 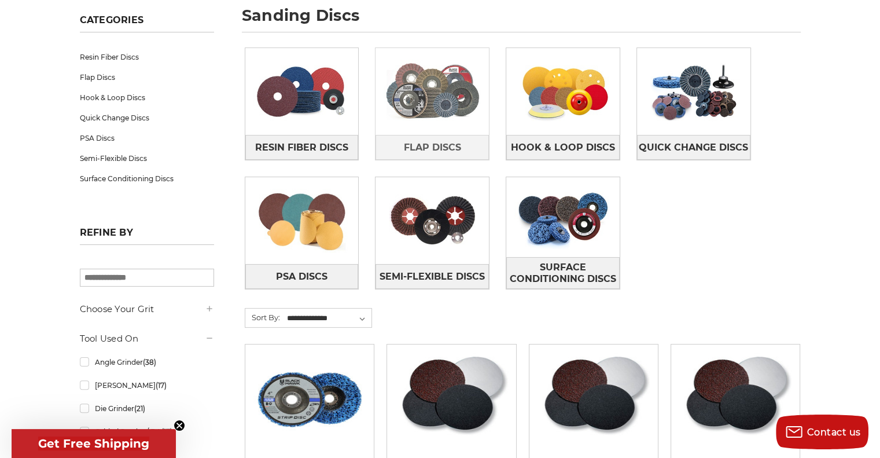 I want to click on img: PSA Discs, so click(x=302, y=220).